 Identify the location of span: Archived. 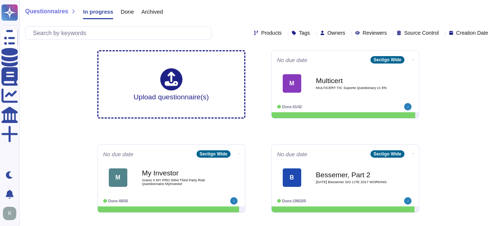
(152, 11).